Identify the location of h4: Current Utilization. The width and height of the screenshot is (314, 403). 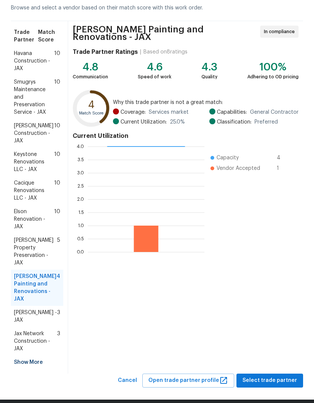
(186, 136).